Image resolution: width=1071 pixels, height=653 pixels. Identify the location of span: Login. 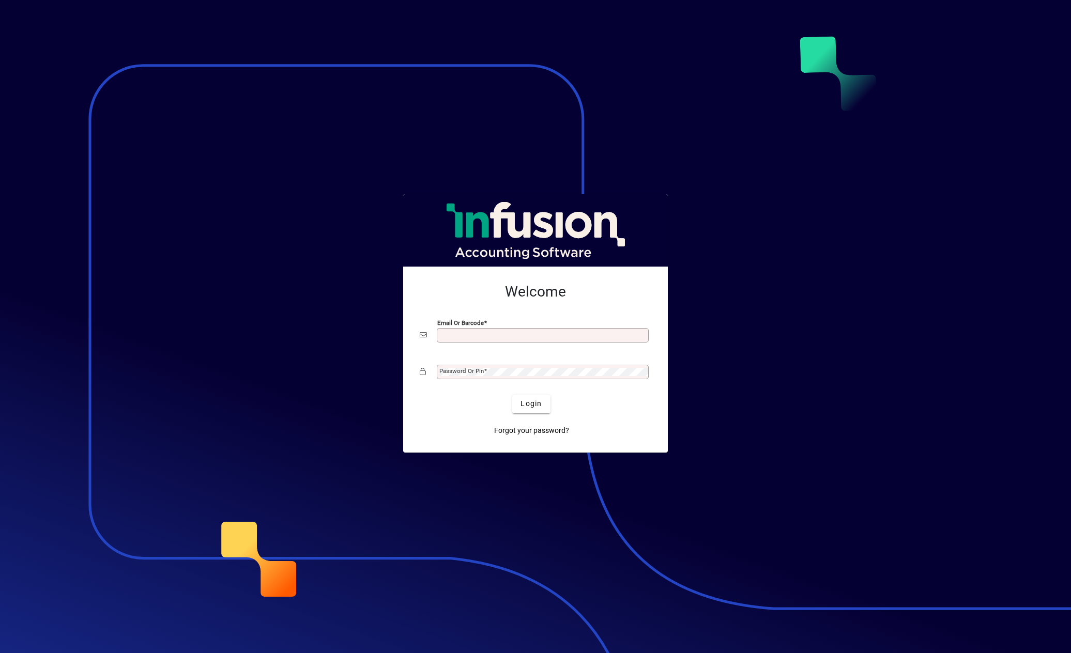
(531, 404).